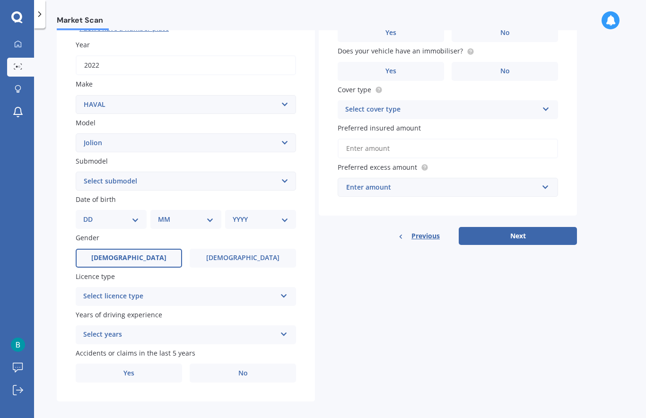  What do you see at coordinates (83, 22) in the screenshot?
I see `span: Market Scan` at bounding box center [83, 22].